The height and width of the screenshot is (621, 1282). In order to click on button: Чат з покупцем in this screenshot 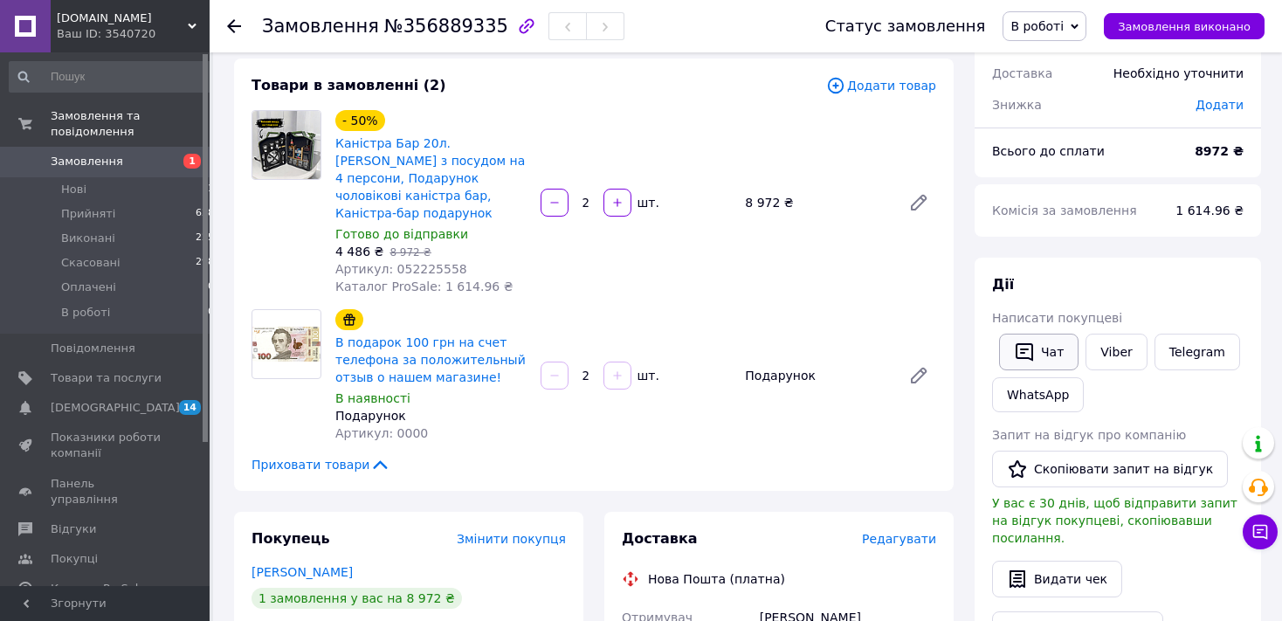, I will do `click(1261, 532)`.